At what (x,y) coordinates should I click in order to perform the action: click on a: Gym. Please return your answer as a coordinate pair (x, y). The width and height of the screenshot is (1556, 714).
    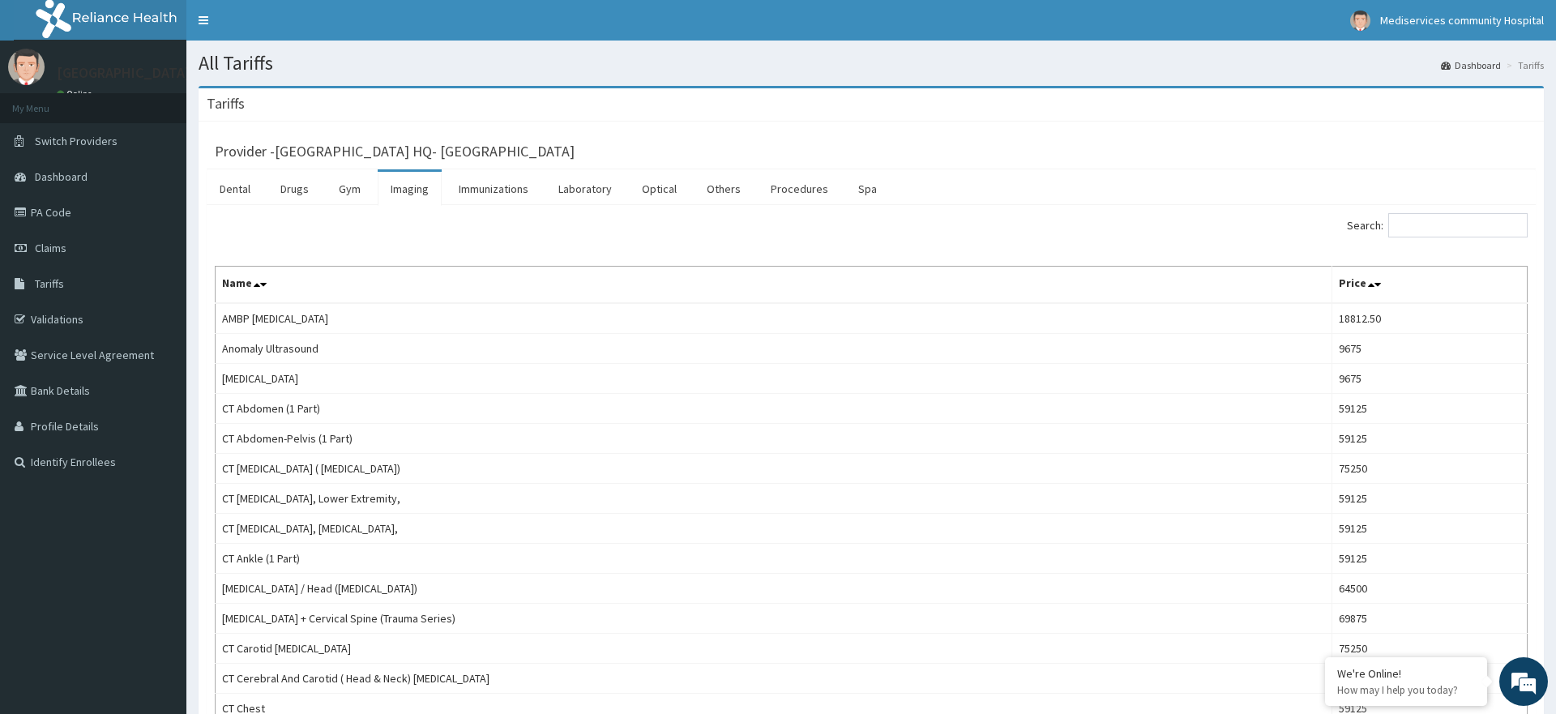
    Looking at the image, I should click on (349, 189).